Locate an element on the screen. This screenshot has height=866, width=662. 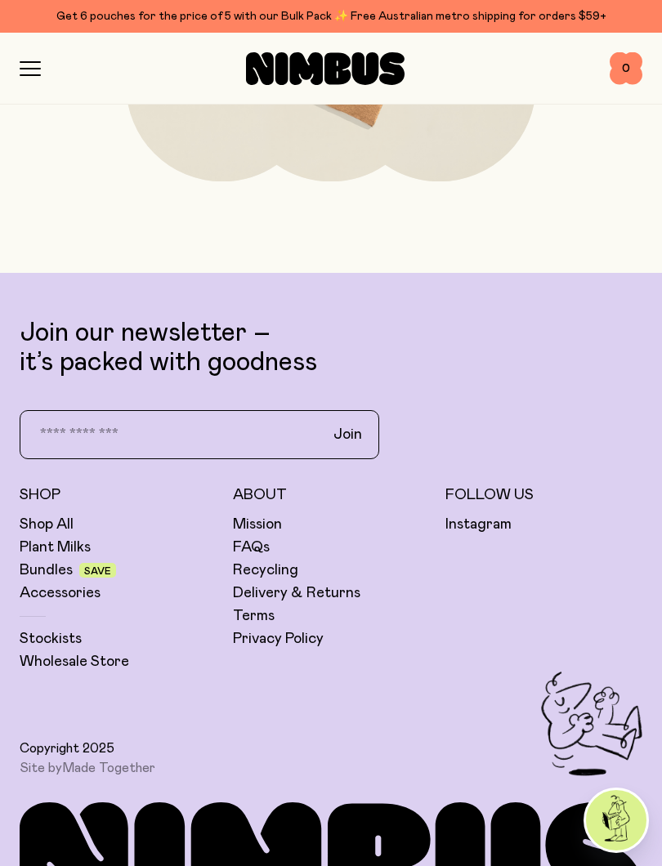
button: 0 is located at coordinates (626, 69).